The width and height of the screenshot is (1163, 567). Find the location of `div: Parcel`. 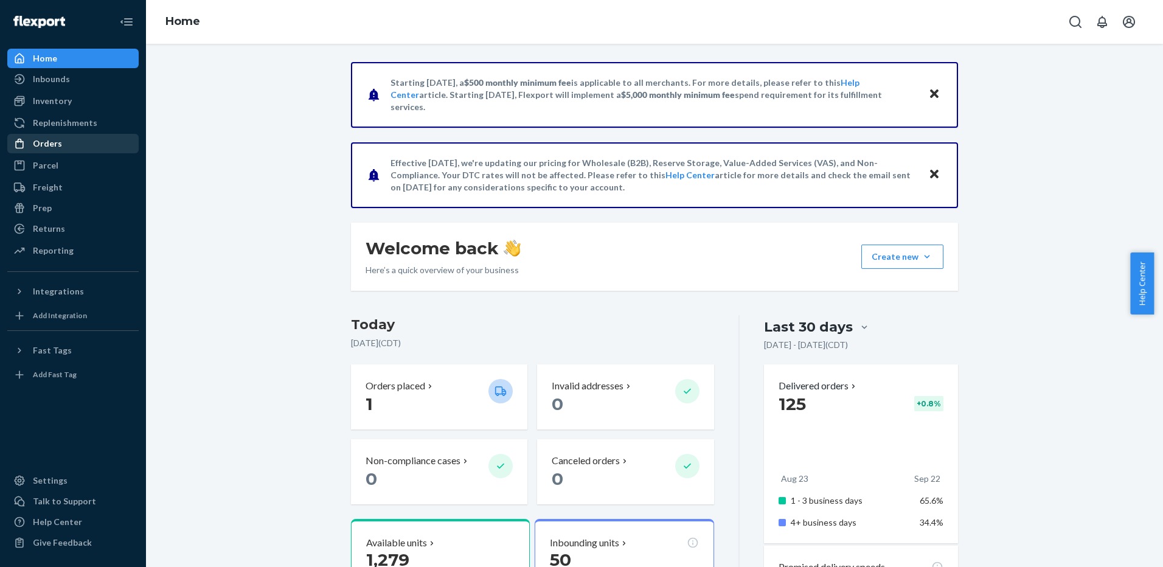

div: Parcel is located at coordinates (46, 165).